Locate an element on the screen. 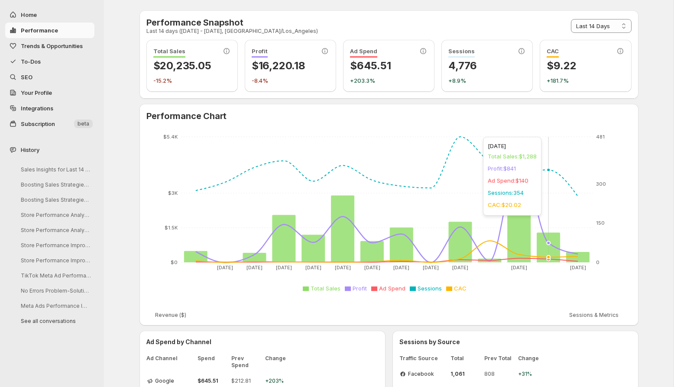  span: History is located at coordinates (30, 150).